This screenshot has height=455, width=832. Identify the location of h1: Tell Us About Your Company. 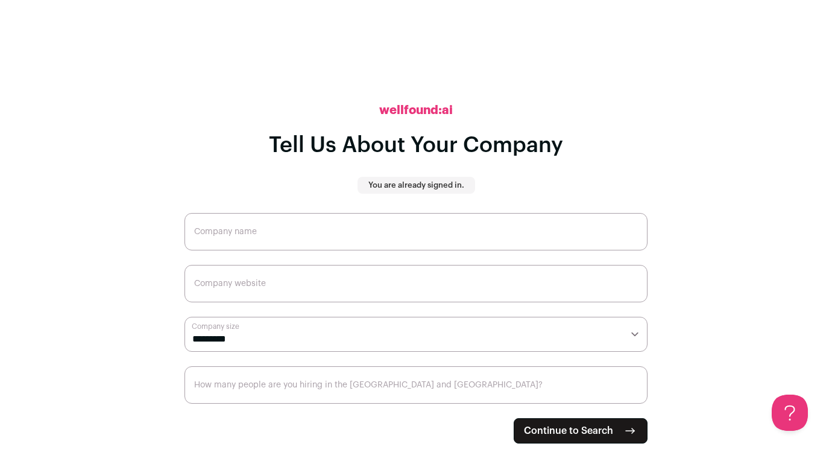
(416, 145).